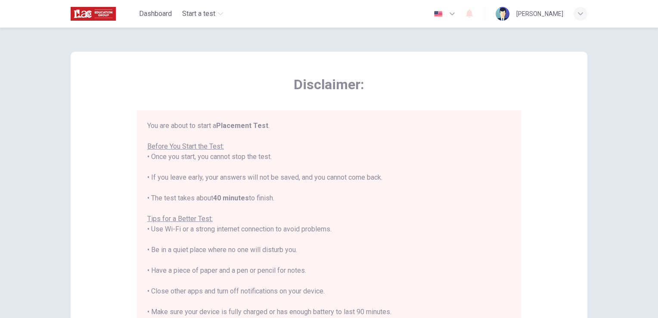  Describe the element at coordinates (203, 14) in the screenshot. I see `button: Start a test` at that location.